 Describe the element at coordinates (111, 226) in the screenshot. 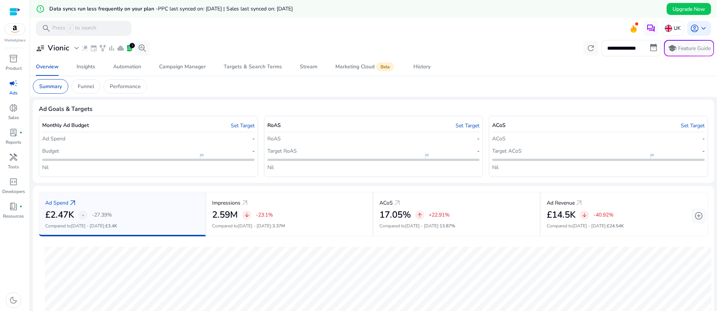

I see `span: £3.4K` at that location.